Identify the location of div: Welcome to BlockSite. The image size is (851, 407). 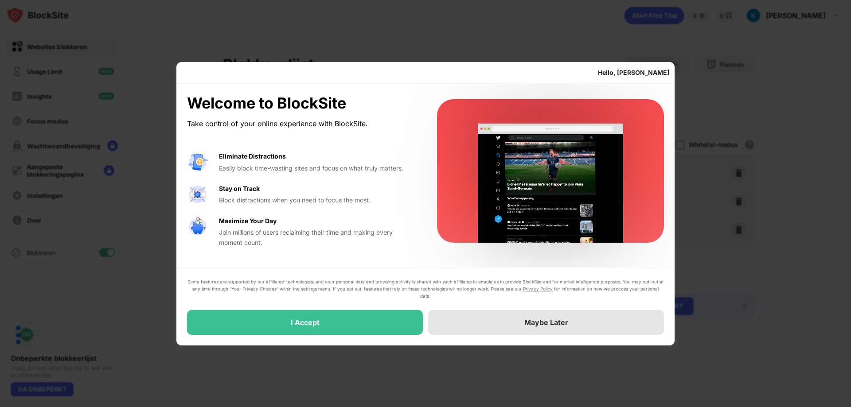
(301, 103).